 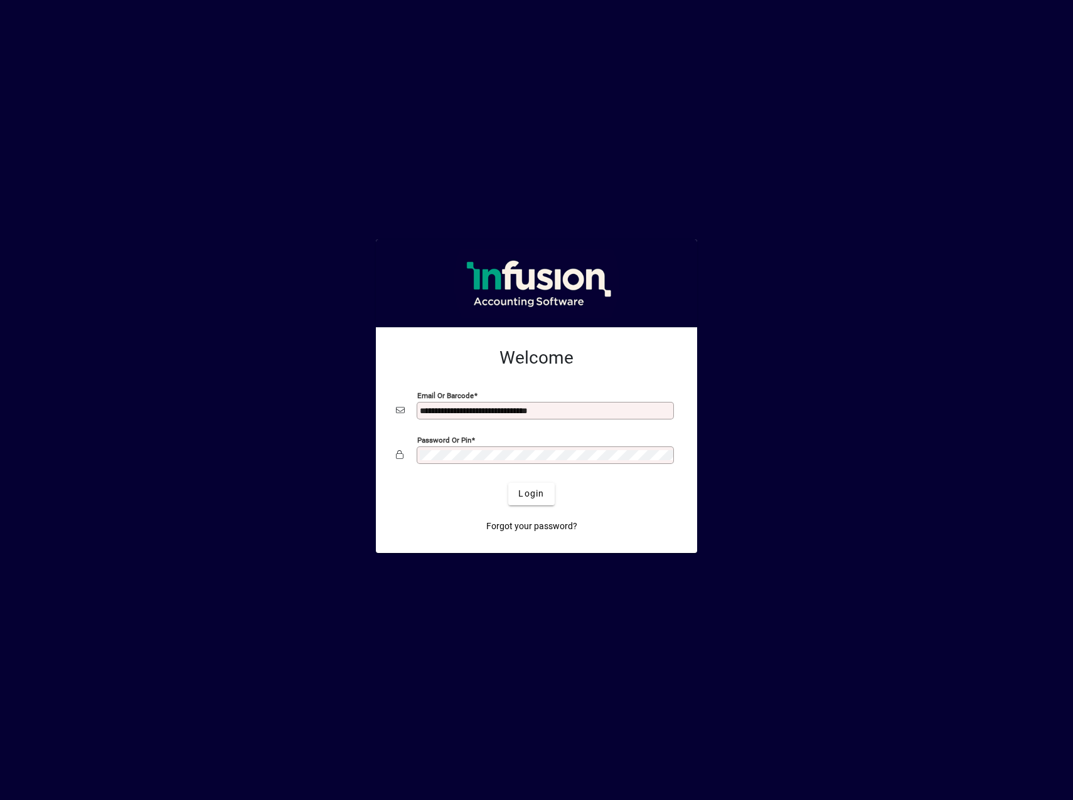 I want to click on mat-label: Email or Barcode, so click(x=445, y=395).